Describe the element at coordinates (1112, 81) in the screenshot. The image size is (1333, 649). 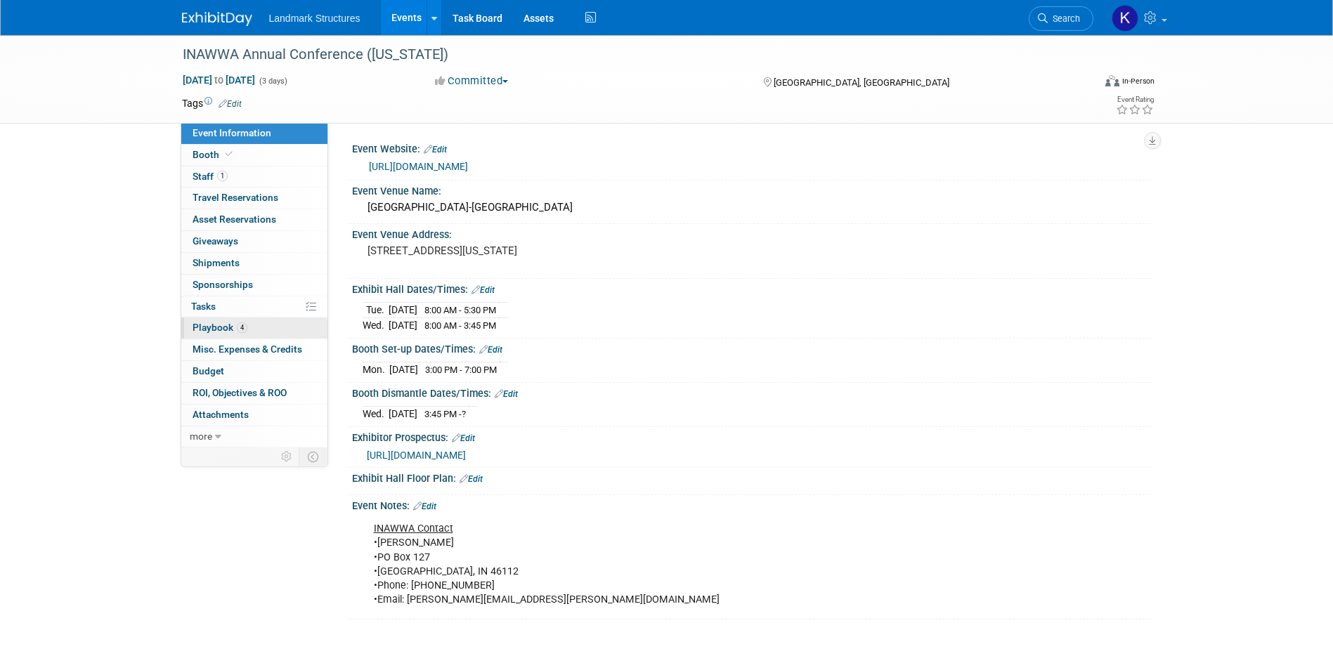
I see `img: Format-Inperson.png` at that location.